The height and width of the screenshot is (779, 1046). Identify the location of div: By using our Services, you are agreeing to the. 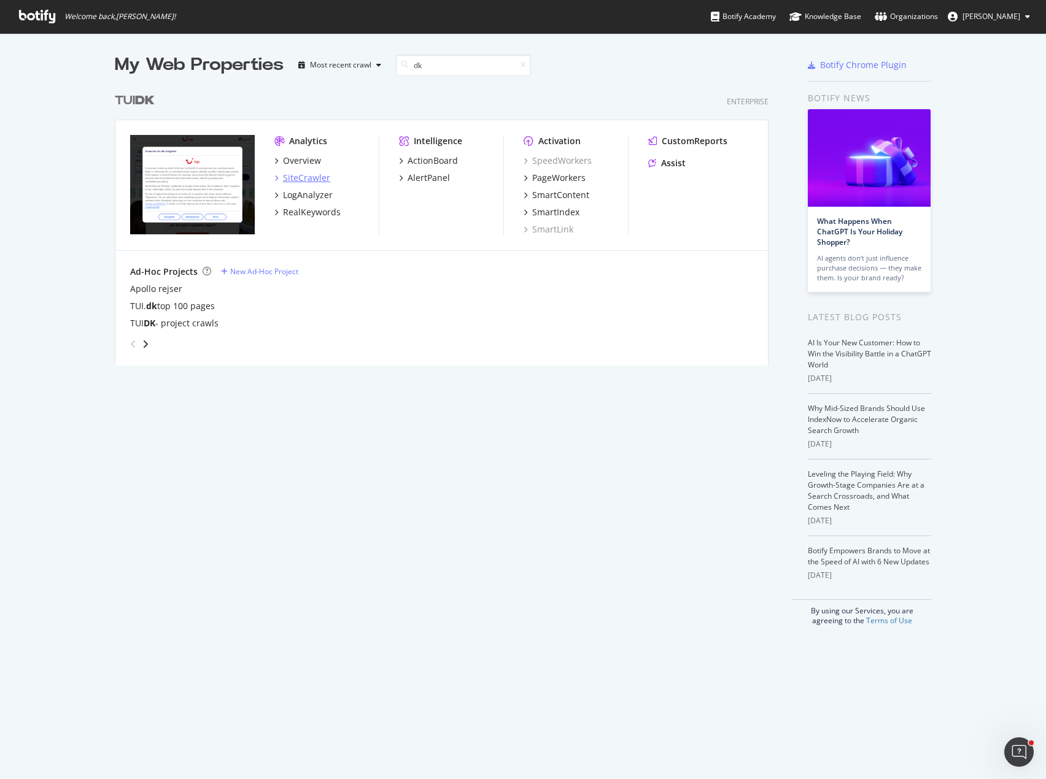
(862, 612).